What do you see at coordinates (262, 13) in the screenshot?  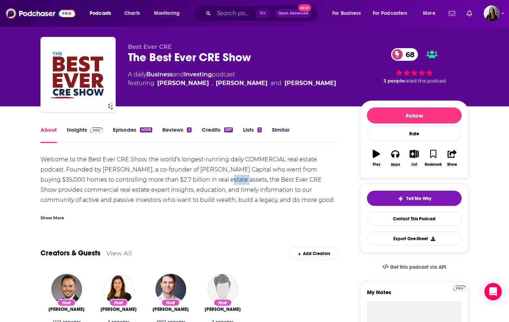 I see `span: ⌘ K` at bounding box center [262, 13].